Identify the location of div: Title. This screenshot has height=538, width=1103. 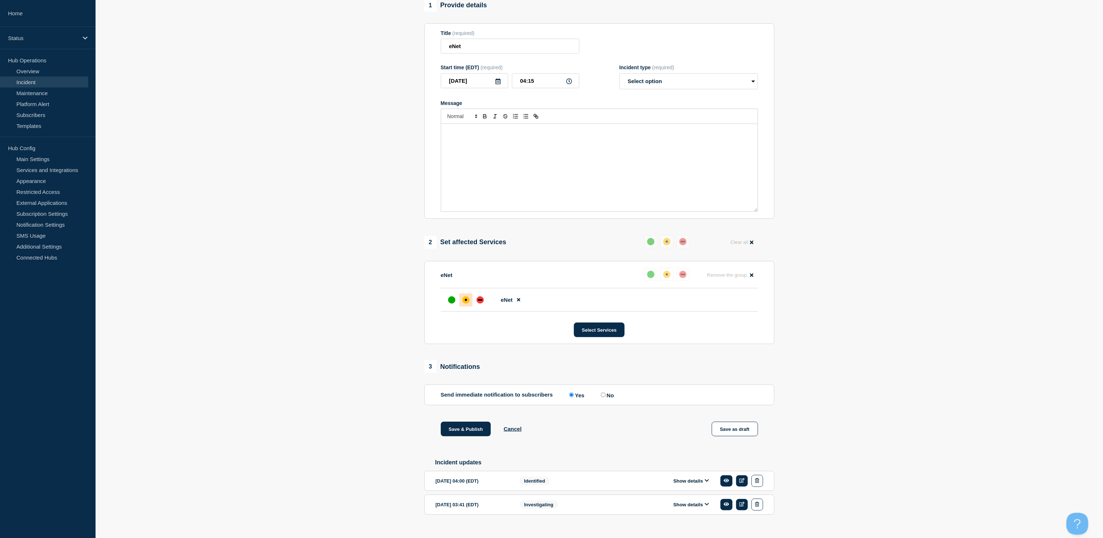
(510, 33).